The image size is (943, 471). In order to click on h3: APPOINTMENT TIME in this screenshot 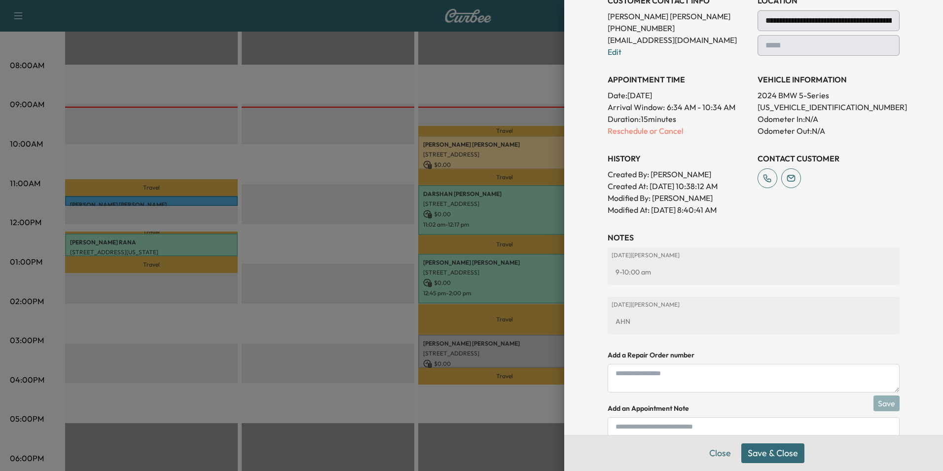, I will do `click(679, 79)`.